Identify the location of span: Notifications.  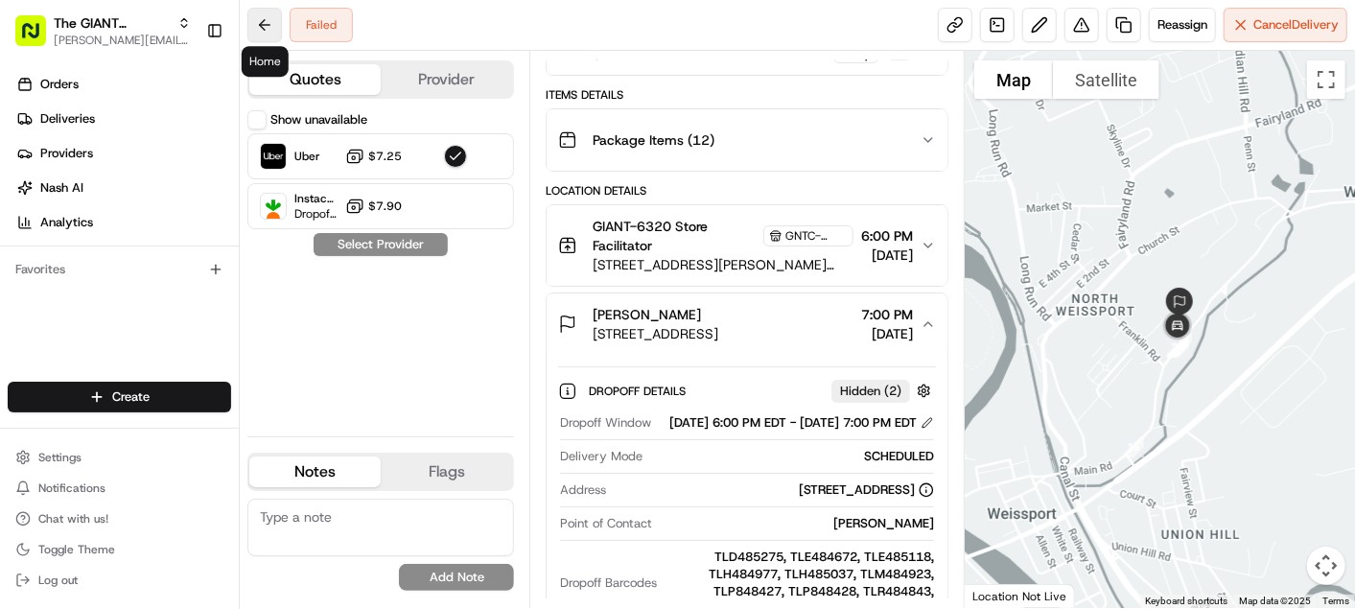
(72, 488).